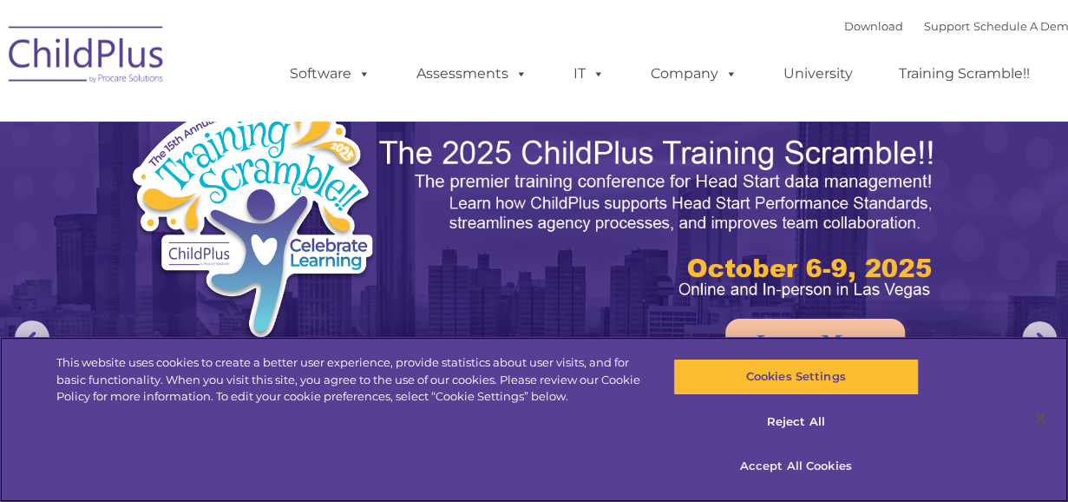 The width and height of the screenshot is (1068, 502). What do you see at coordinates (1041, 417) in the screenshot?
I see `button: Close` at bounding box center [1041, 417].